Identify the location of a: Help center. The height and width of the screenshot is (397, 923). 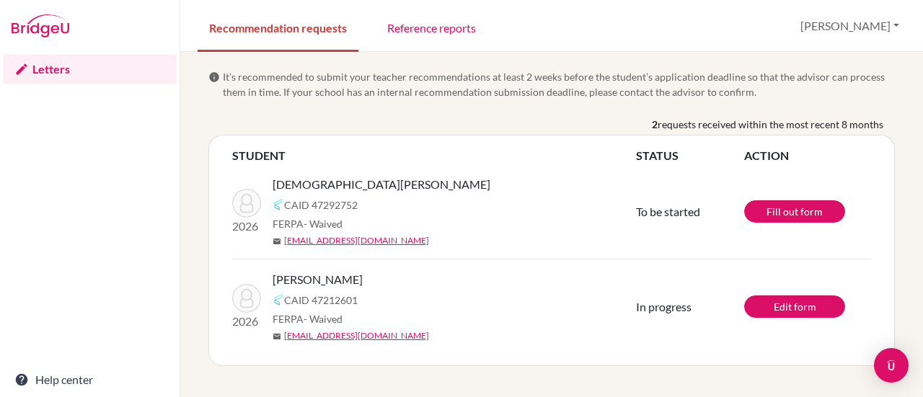
(89, 380).